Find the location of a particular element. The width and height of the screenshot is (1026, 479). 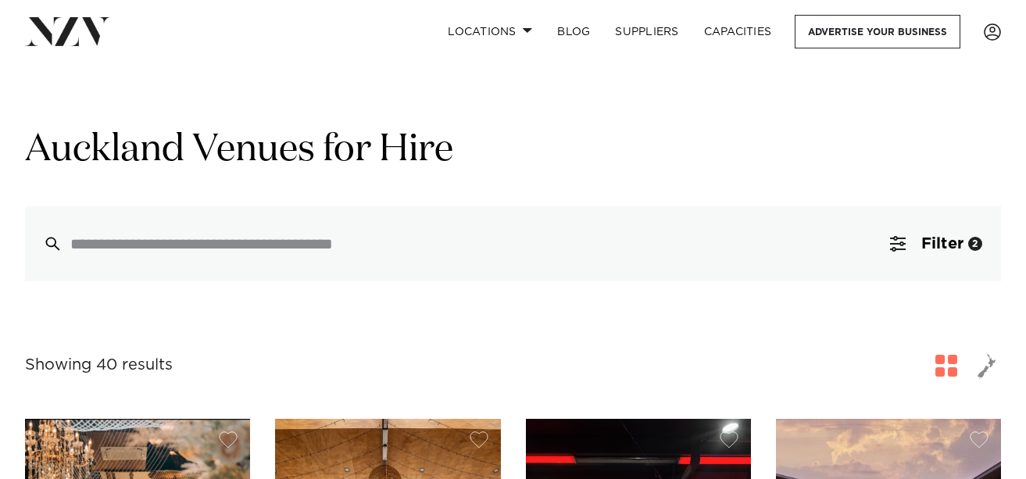

a: Capacities is located at coordinates (738, 31).